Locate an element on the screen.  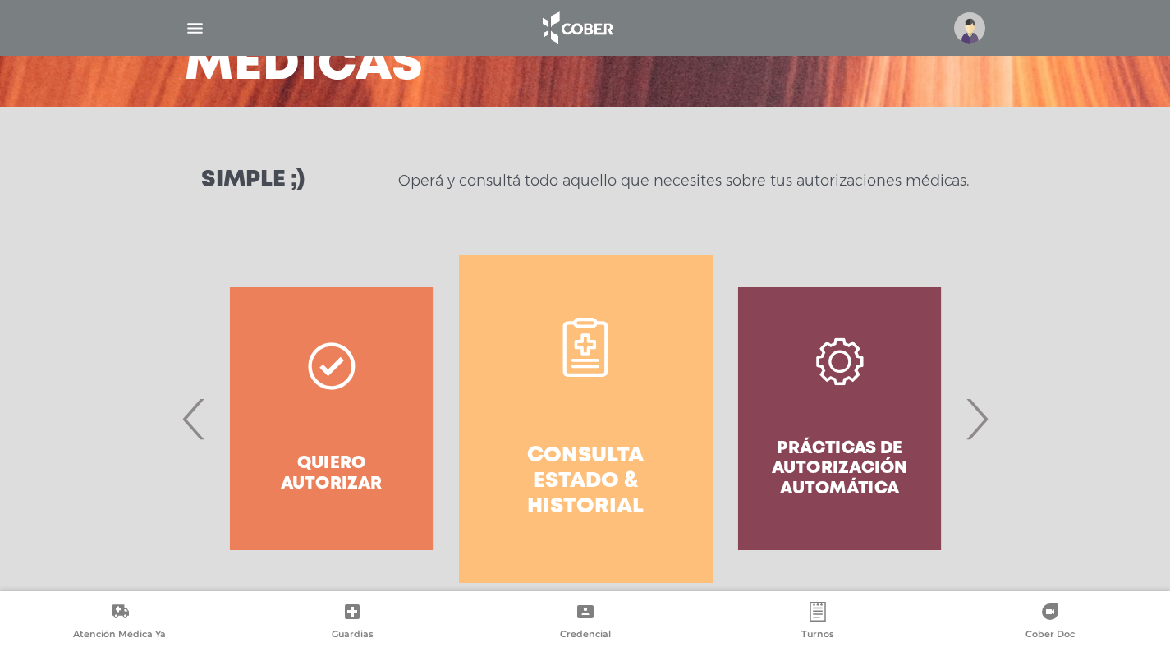
span: Turnos is located at coordinates (818, 635).